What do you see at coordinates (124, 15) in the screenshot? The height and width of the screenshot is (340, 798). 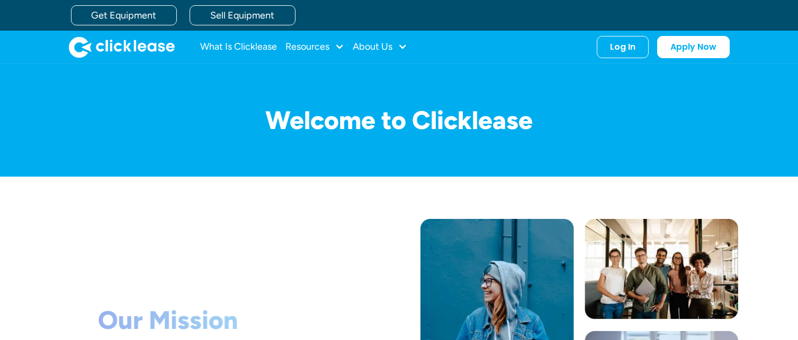 I see `a: Get Equipment` at bounding box center [124, 15].